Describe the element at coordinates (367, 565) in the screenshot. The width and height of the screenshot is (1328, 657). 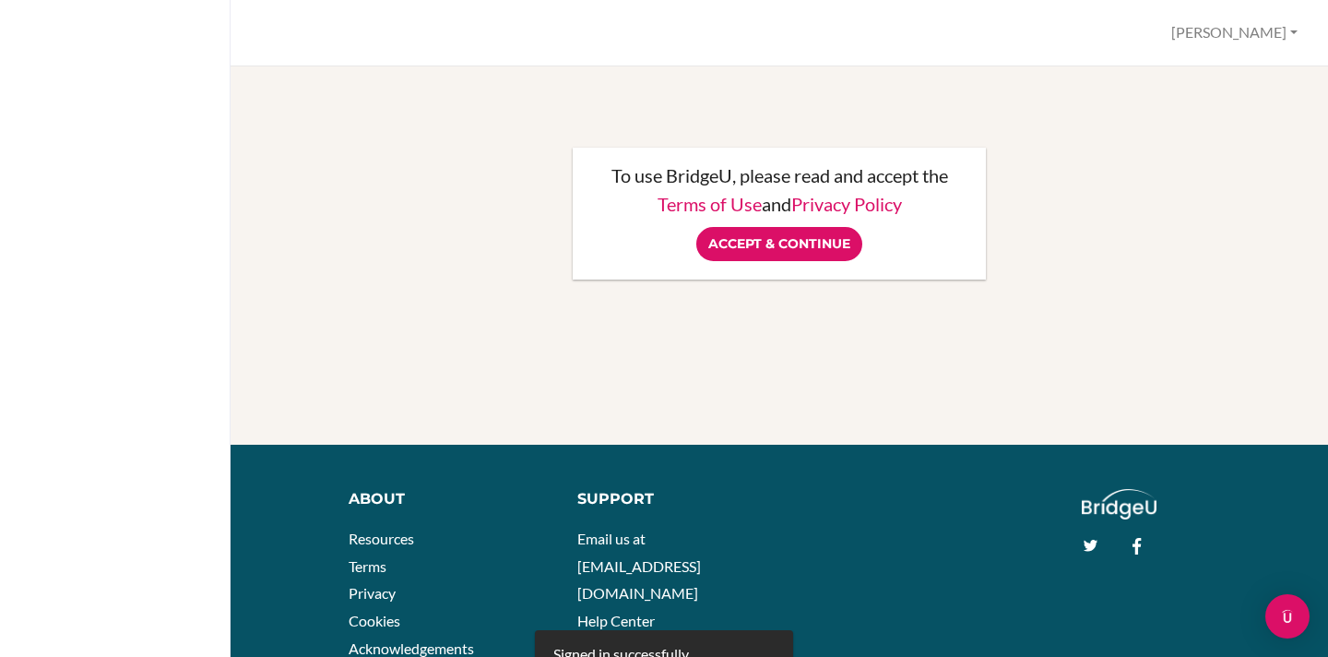
I see `a: Terms` at that location.